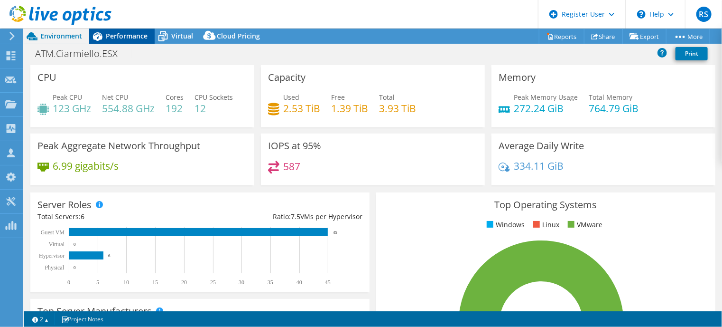 This screenshot has height=327, width=722. What do you see at coordinates (128, 108) in the screenshot?
I see `h4: 554.88 GHz` at bounding box center [128, 108].